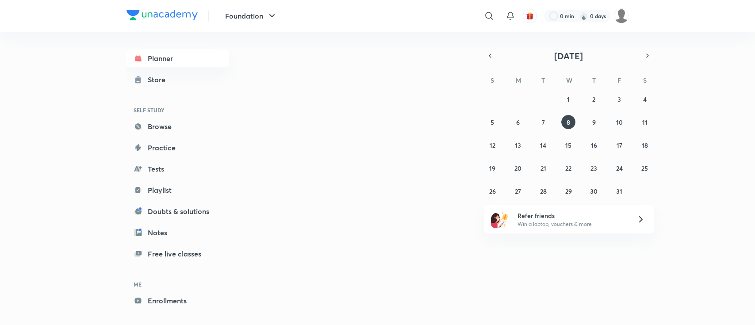 The image size is (755, 325). What do you see at coordinates (492, 191) in the screenshot?
I see `button: October 26, 2025` at bounding box center [492, 191].